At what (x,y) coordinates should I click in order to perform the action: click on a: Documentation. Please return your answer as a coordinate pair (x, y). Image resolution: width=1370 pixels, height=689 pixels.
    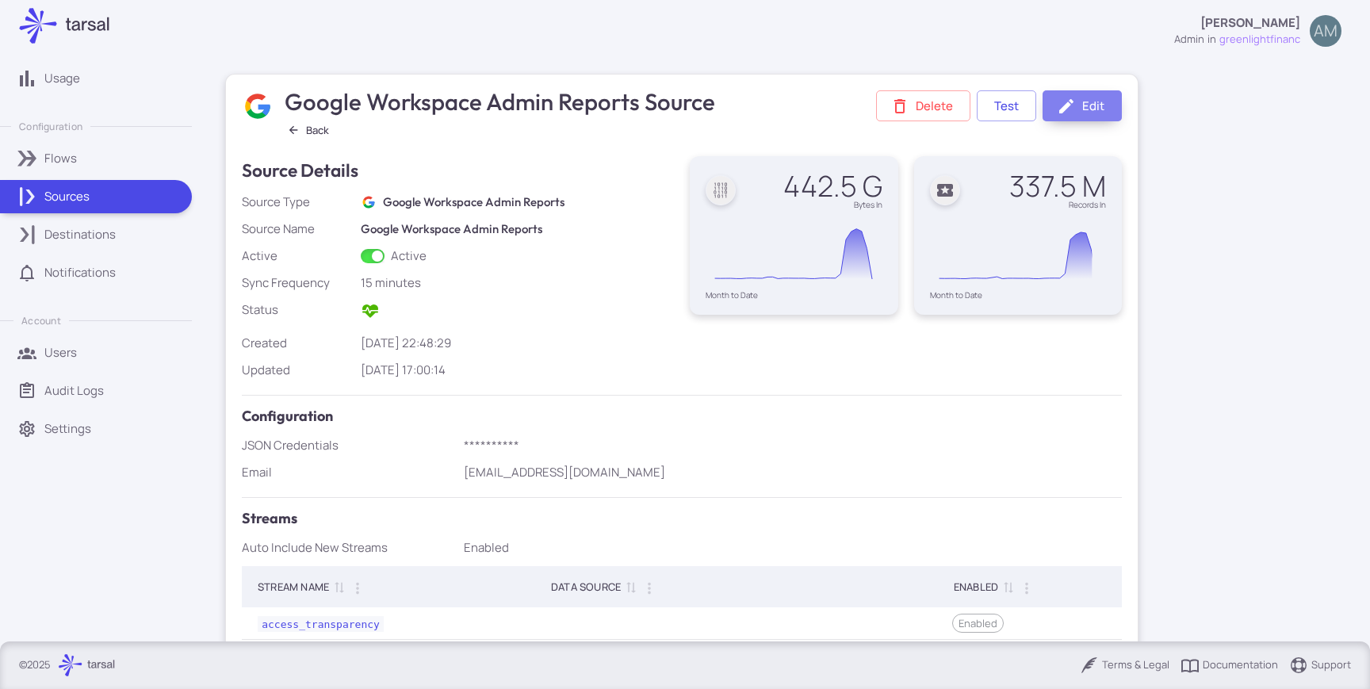
    Looking at the image, I should click on (1229, 665).